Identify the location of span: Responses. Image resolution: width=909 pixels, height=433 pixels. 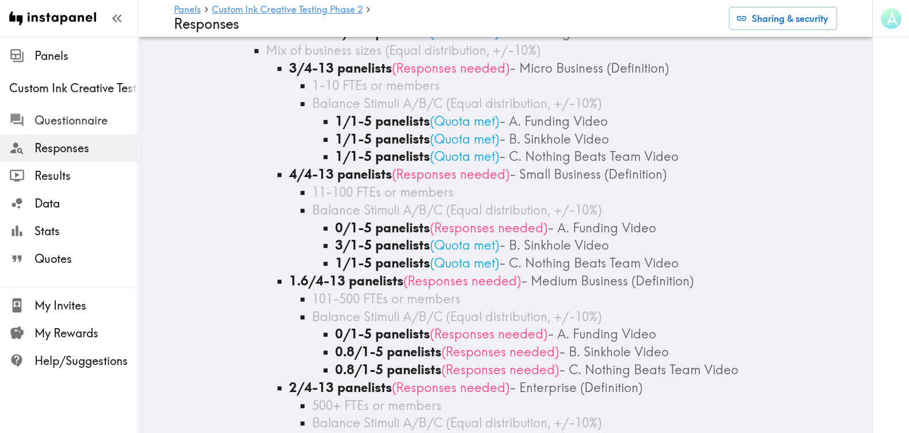
(86, 148).